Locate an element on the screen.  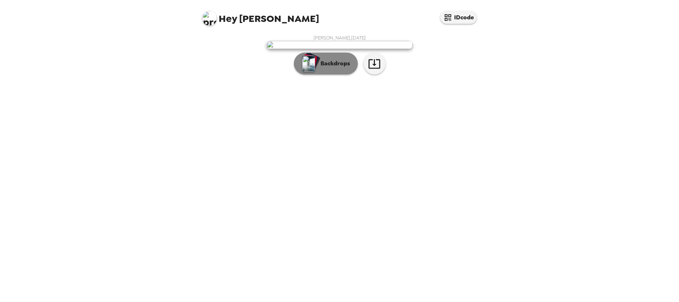
img: user is located at coordinates (340, 45).